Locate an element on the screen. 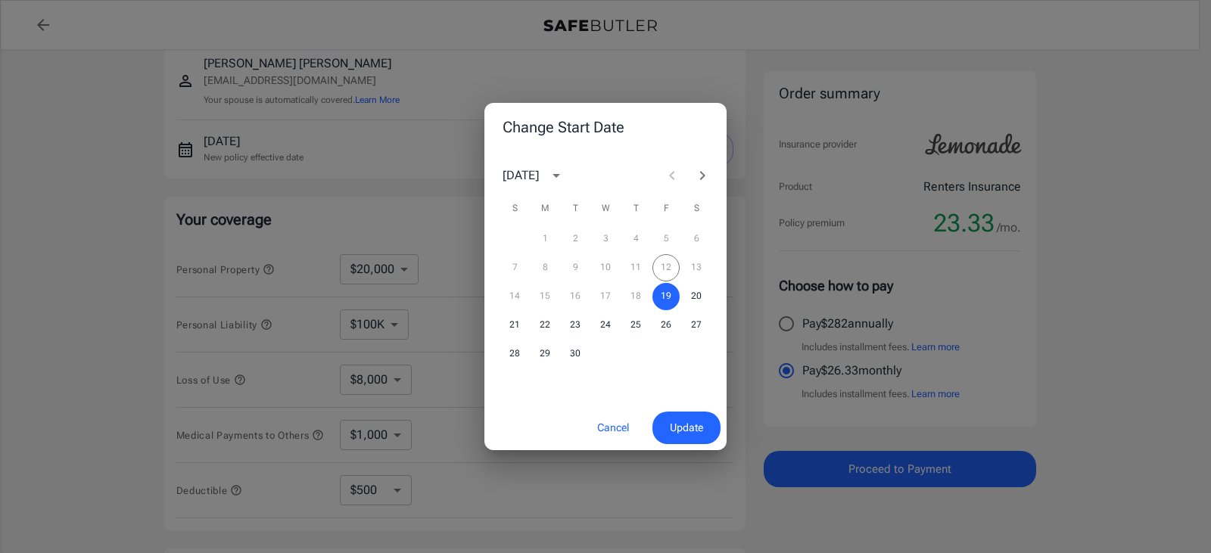  span: Sunday is located at coordinates (515, 209).